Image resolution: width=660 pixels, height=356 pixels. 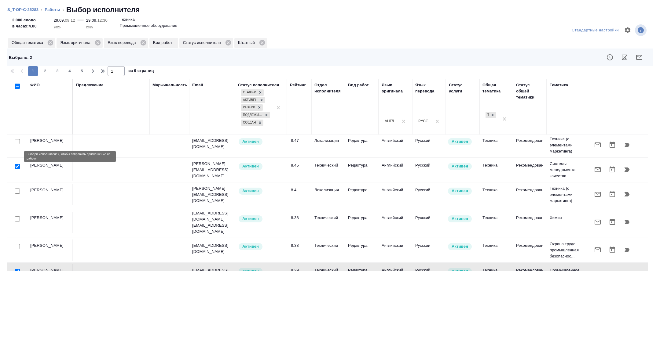 I want to click on div: Тематика, so click(x=559, y=85).